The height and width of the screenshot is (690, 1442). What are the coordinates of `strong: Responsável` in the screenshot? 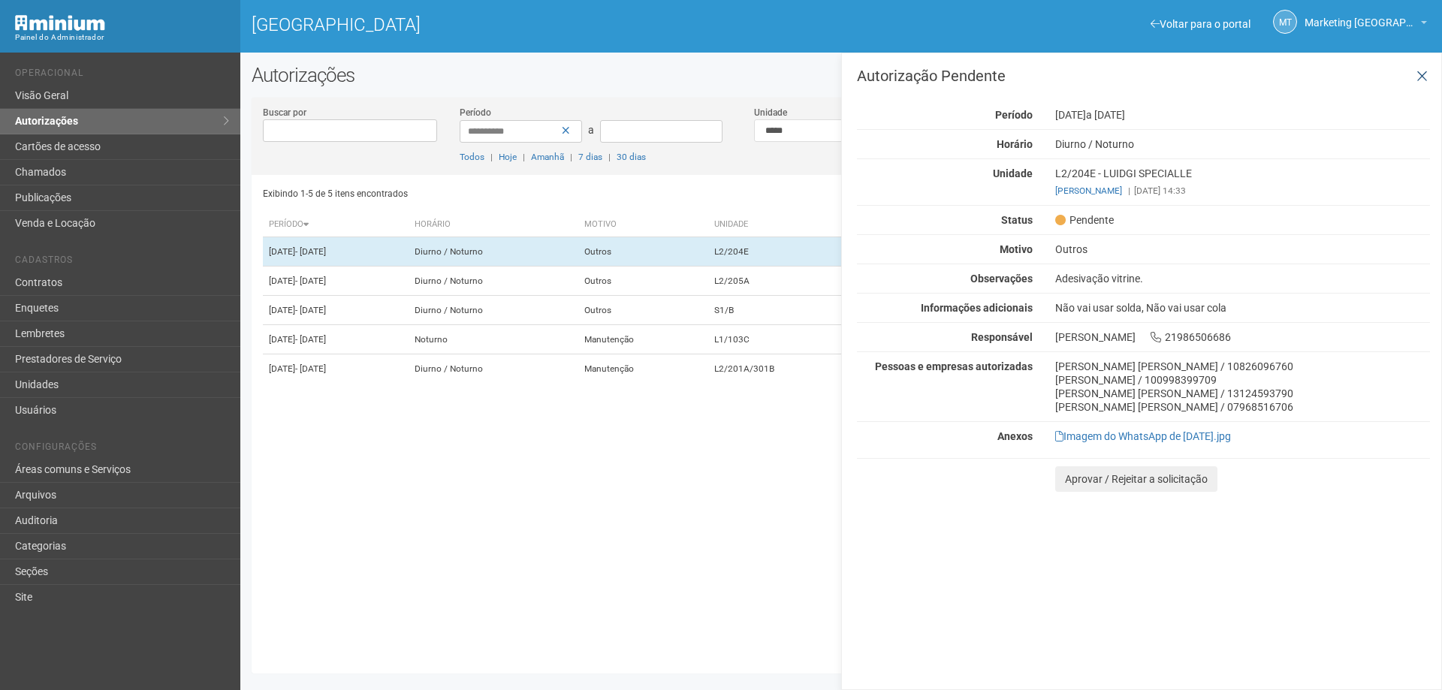 It's located at (1002, 337).